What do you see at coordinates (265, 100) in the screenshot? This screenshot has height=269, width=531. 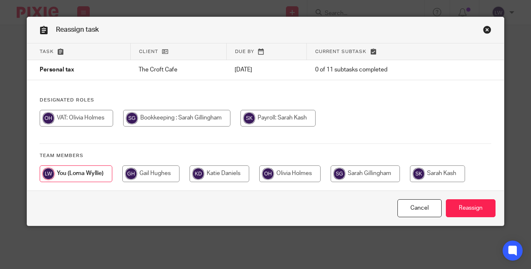 I see `h4: Designated Roles` at bounding box center [265, 100].